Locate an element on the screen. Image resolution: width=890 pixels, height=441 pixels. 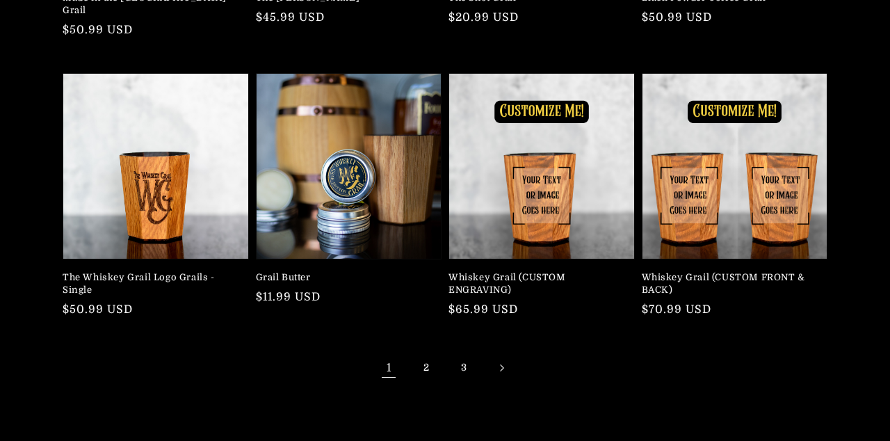
a: Page 3 is located at coordinates (464, 368).